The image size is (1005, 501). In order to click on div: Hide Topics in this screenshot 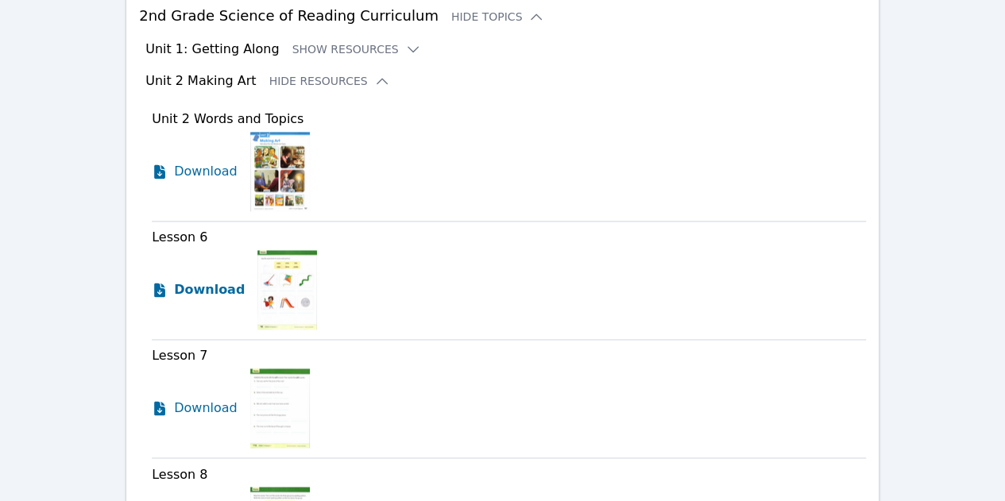, I will do `click(498, 17)`.